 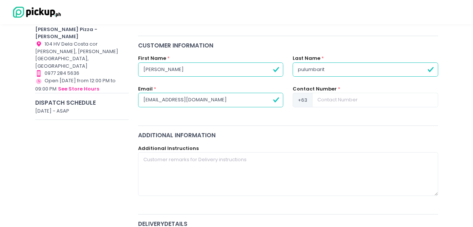 I want to click on img: logo, so click(x=36, y=12).